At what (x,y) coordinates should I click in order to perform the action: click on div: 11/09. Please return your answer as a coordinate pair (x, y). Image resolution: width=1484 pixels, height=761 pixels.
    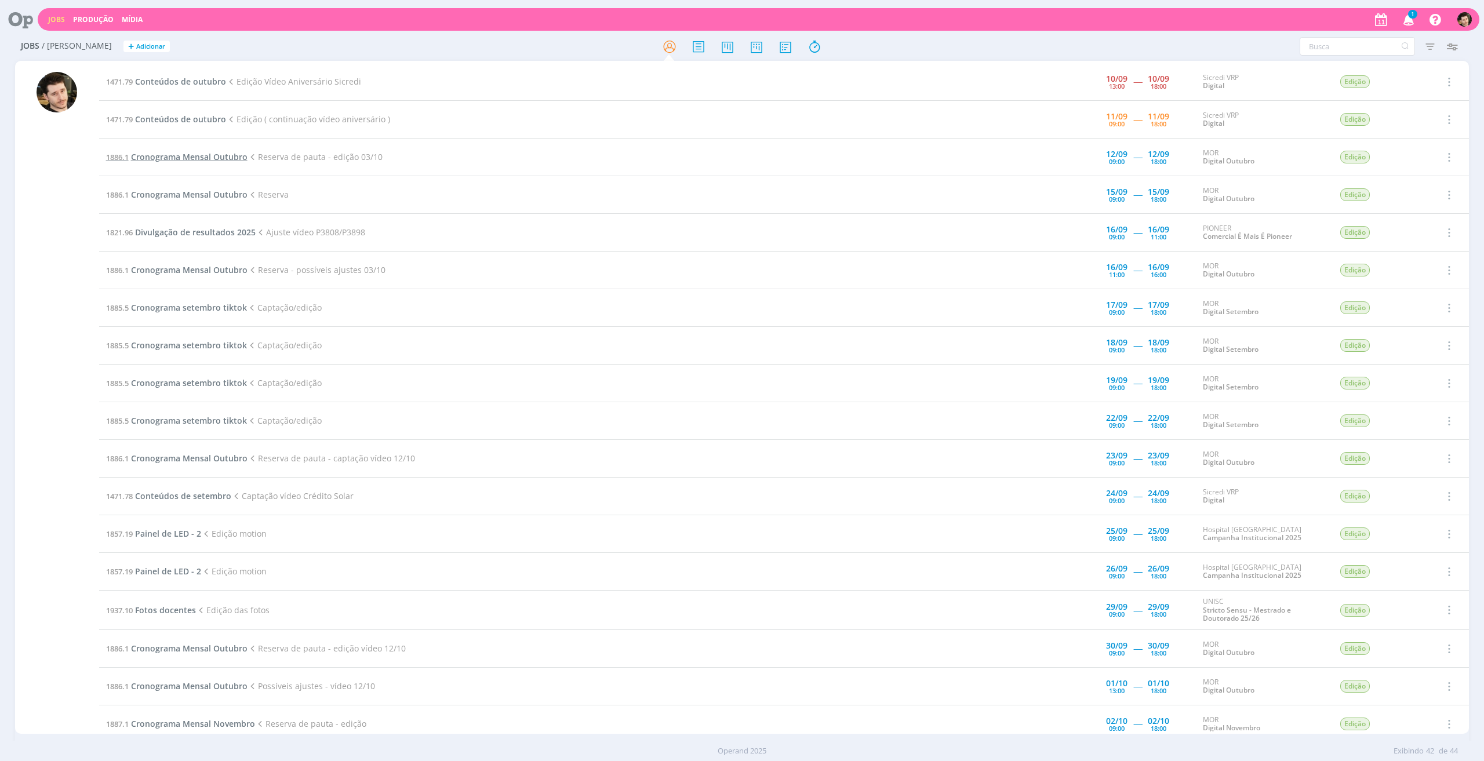
    Looking at the image, I should click on (1158, 116).